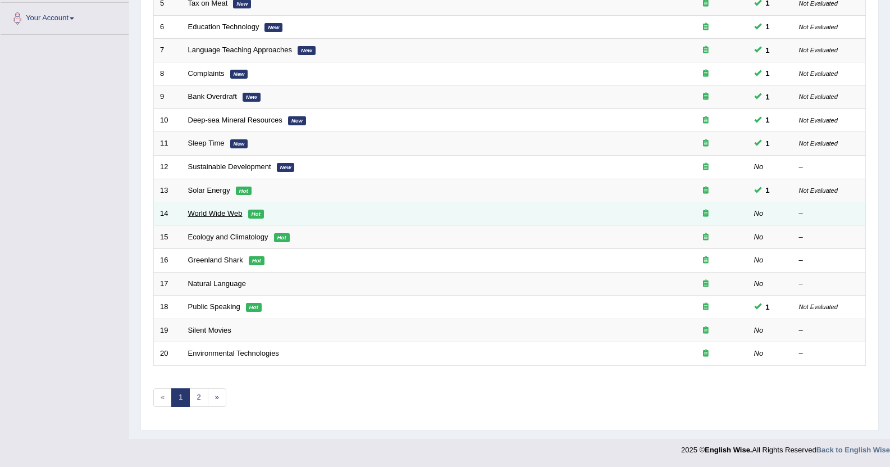 This screenshot has width=890, height=467. I want to click on td: 20, so click(168, 354).